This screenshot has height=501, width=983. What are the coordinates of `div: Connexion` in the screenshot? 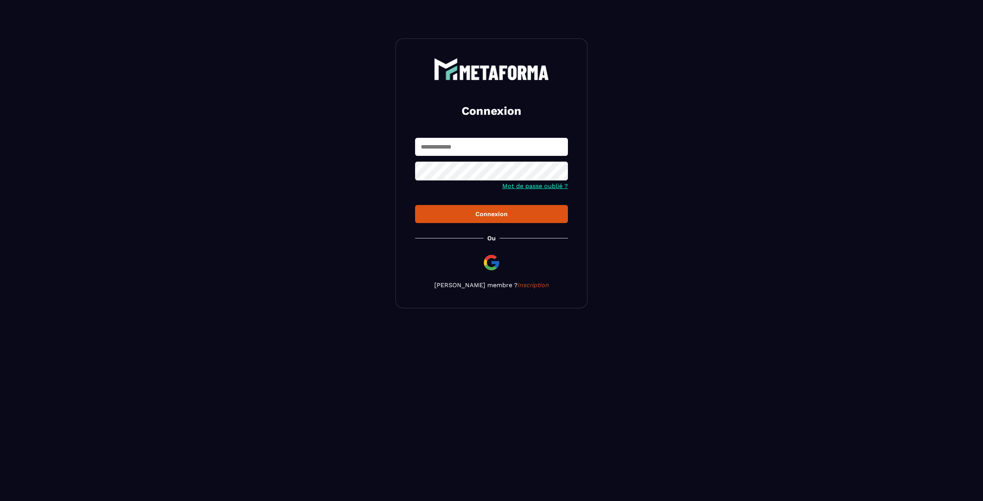 It's located at (492, 214).